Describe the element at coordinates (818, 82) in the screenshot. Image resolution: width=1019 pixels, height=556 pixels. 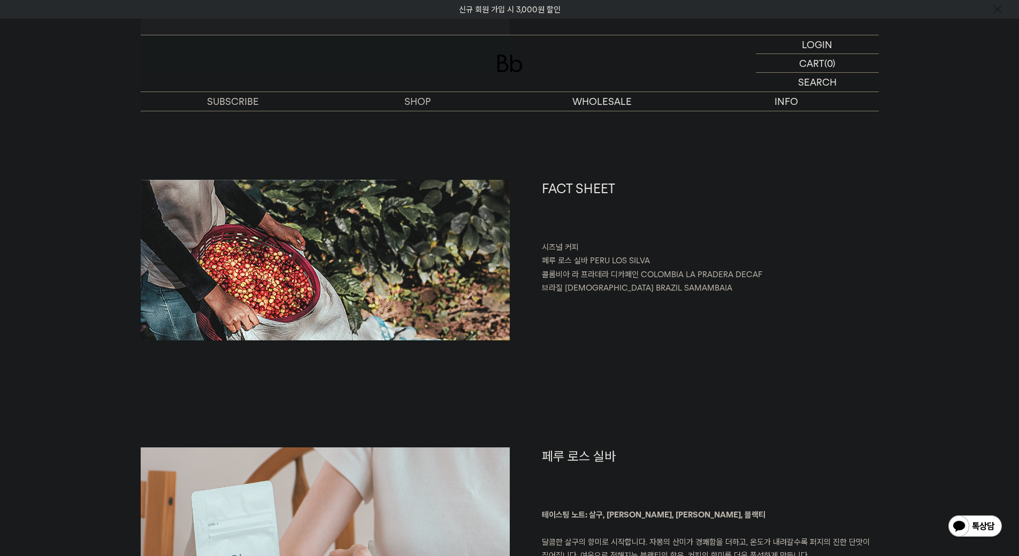
I see `p: SEARCH` at that location.